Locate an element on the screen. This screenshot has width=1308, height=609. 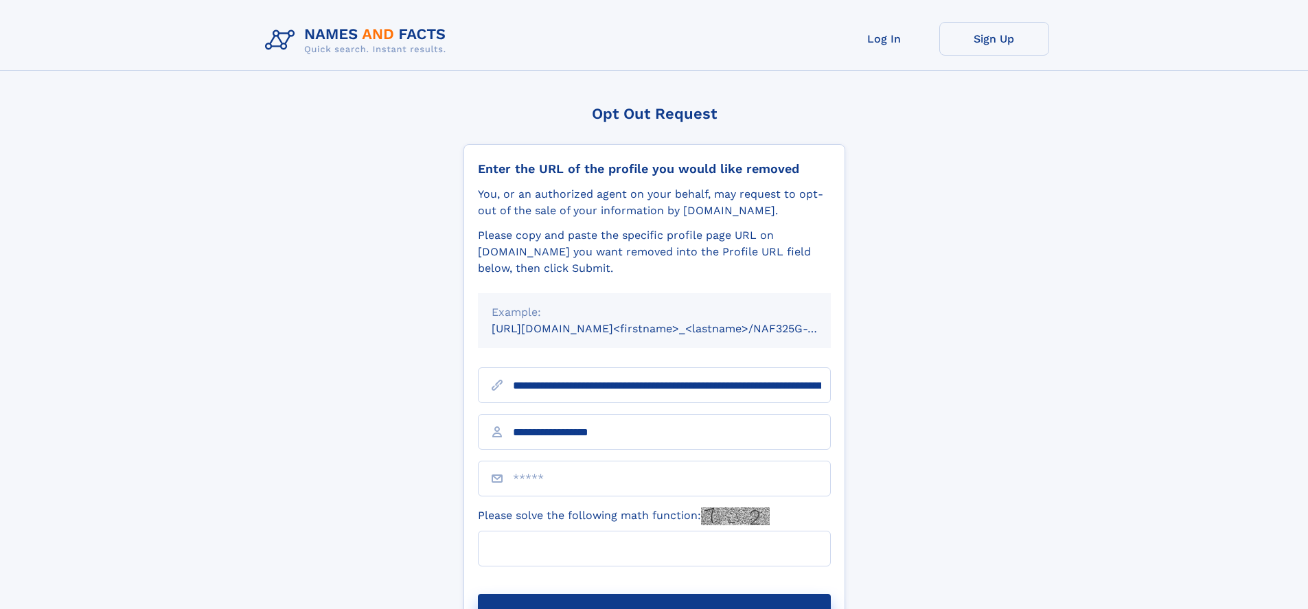
div: Example: is located at coordinates (654, 312).